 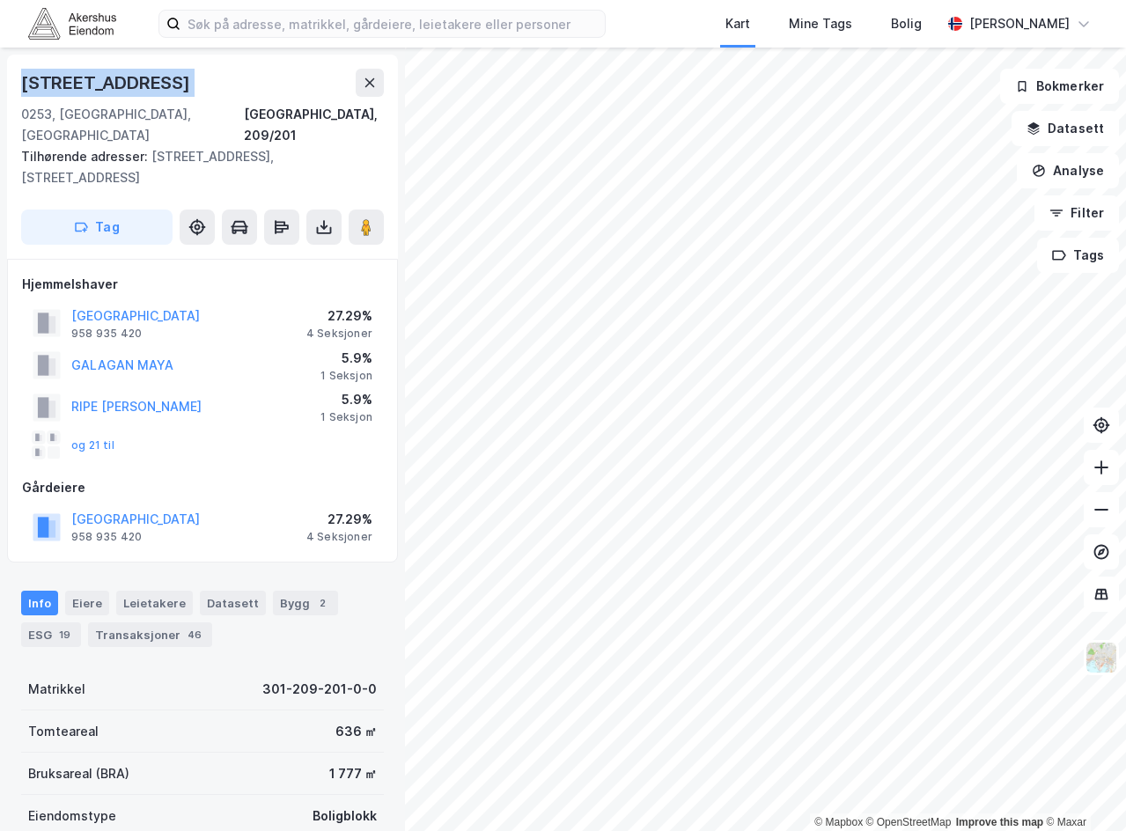 I want to click on div: Bygg, so click(x=305, y=603).